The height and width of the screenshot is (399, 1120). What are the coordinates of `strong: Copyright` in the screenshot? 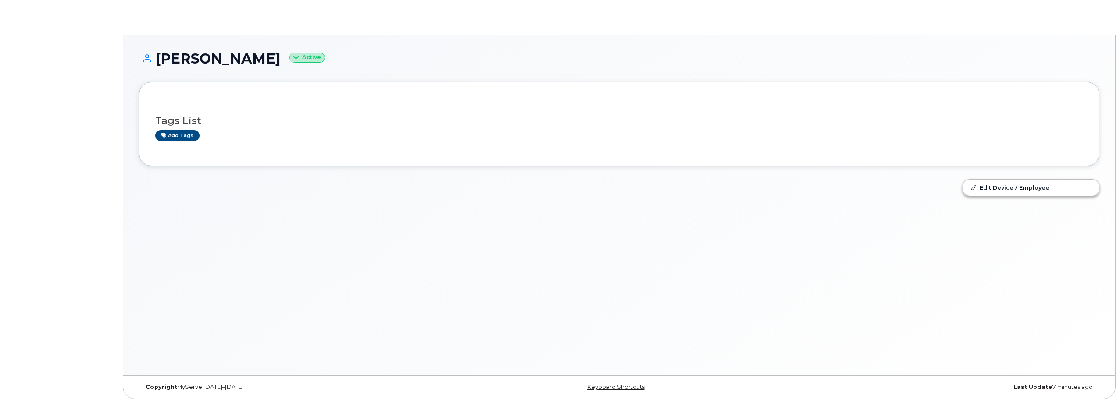 It's located at (161, 387).